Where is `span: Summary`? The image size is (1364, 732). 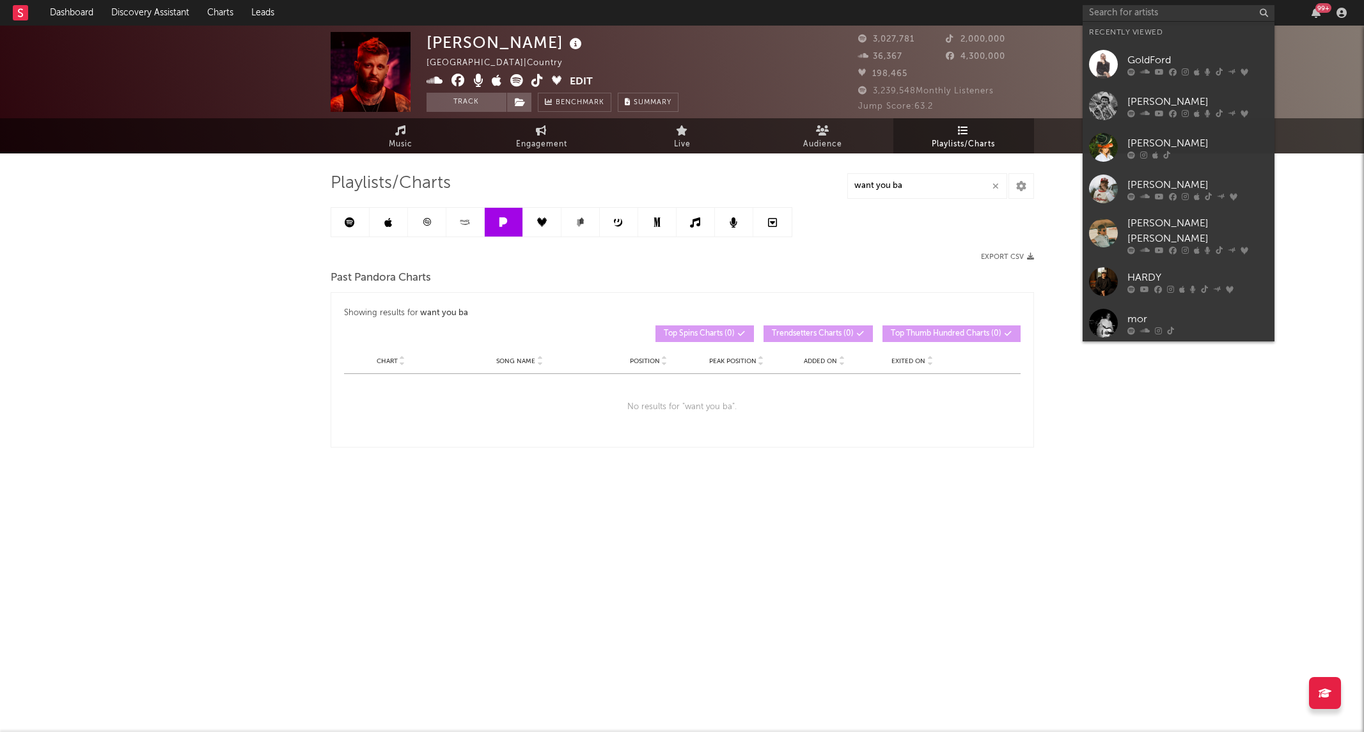 span: Summary is located at coordinates (652, 102).